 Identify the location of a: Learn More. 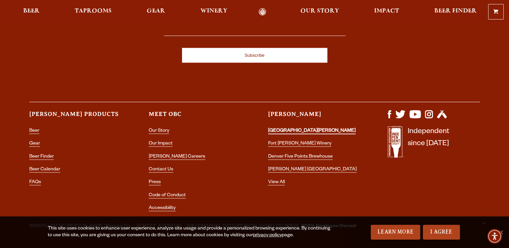
(395, 232).